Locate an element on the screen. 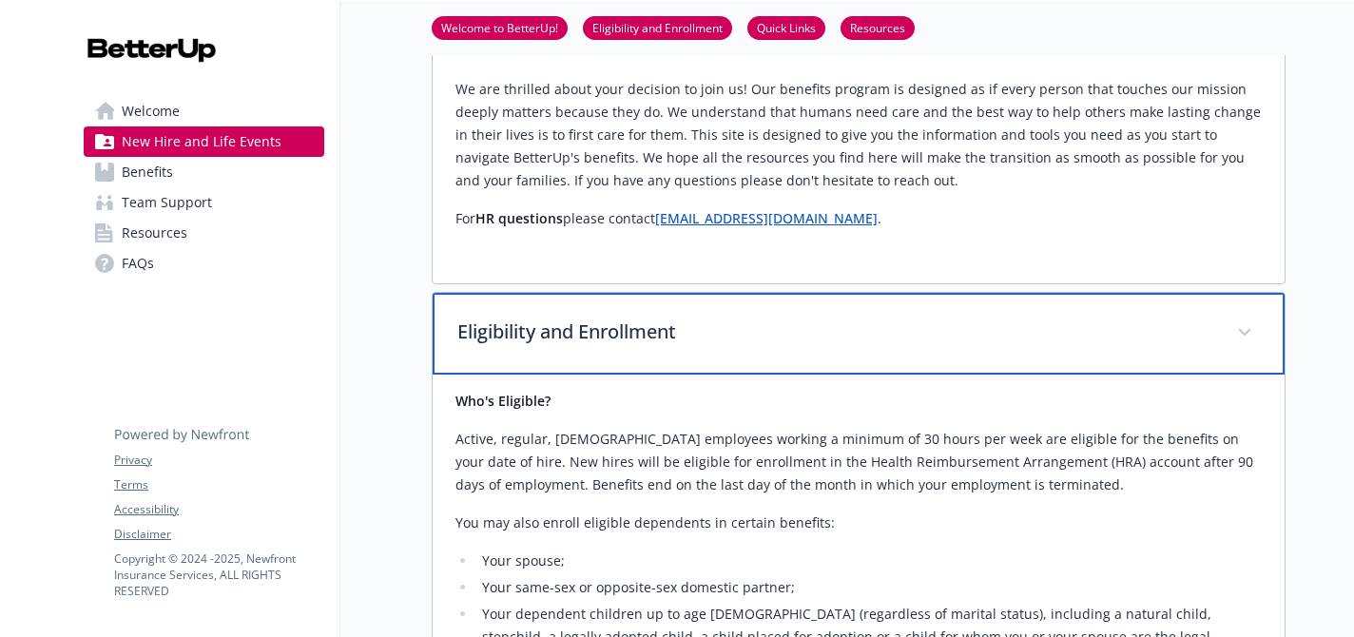 This screenshot has width=1354, height=637. span: FAQs is located at coordinates (138, 263).